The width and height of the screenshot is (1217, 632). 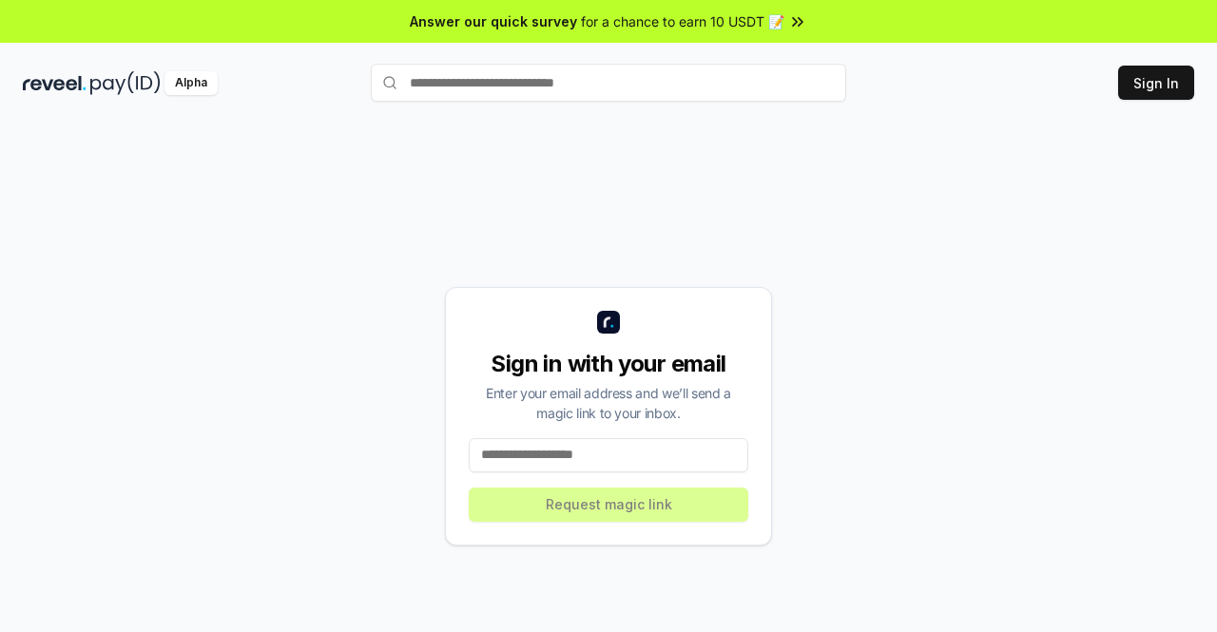 What do you see at coordinates (191, 83) in the screenshot?
I see `div: Alpha` at bounding box center [191, 83].